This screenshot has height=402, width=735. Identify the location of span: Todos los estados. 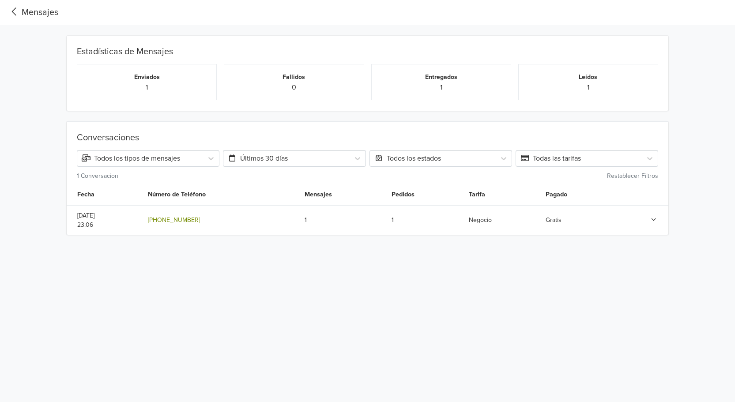
(407, 158).